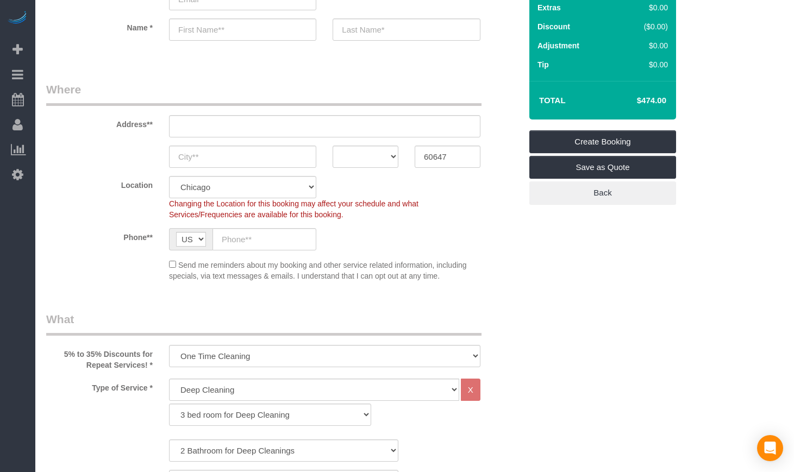 The height and width of the screenshot is (472, 794). What do you see at coordinates (406, 29) in the screenshot?
I see `input: Last Name*` at bounding box center [406, 29].